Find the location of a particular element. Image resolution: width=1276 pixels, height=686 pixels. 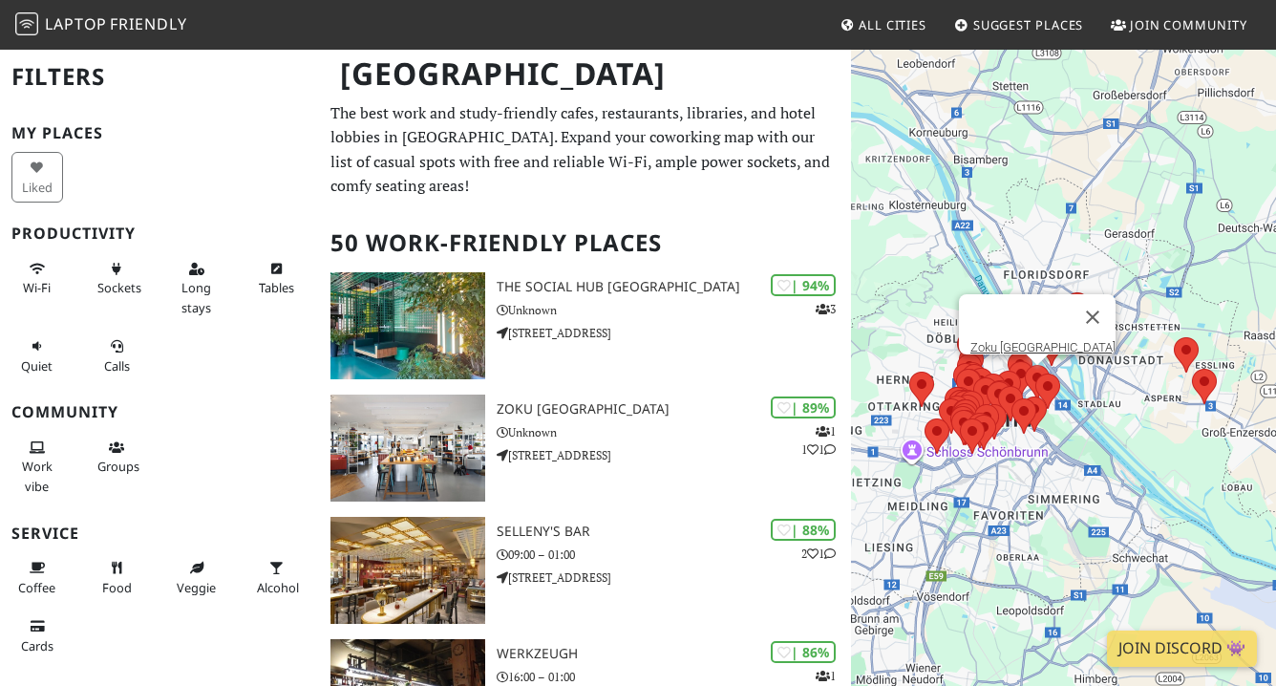

span: All Cities is located at coordinates (892, 25).